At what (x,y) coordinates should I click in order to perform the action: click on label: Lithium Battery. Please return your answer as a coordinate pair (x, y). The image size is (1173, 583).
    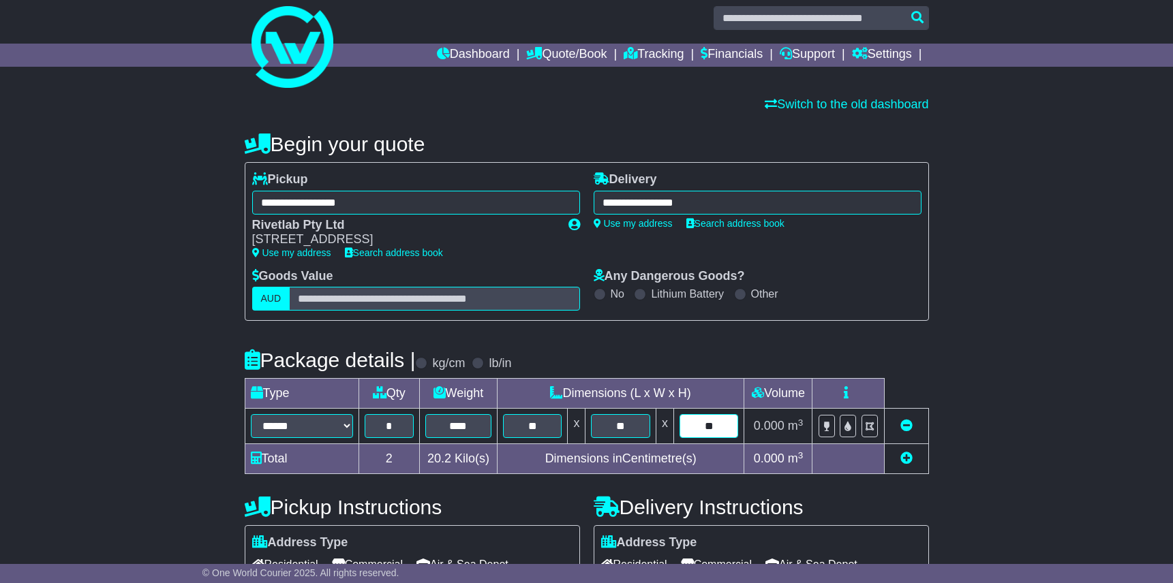
    Looking at the image, I should click on (687, 294).